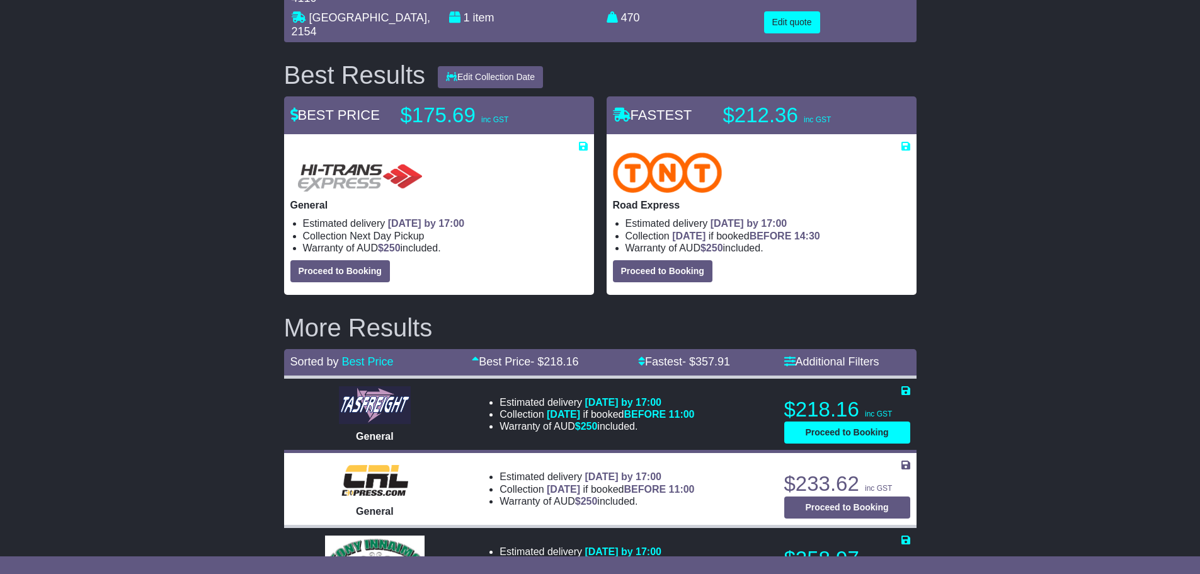 The image size is (1200, 574). Describe the element at coordinates (355, 75) in the screenshot. I see `div: Best Results` at that location.